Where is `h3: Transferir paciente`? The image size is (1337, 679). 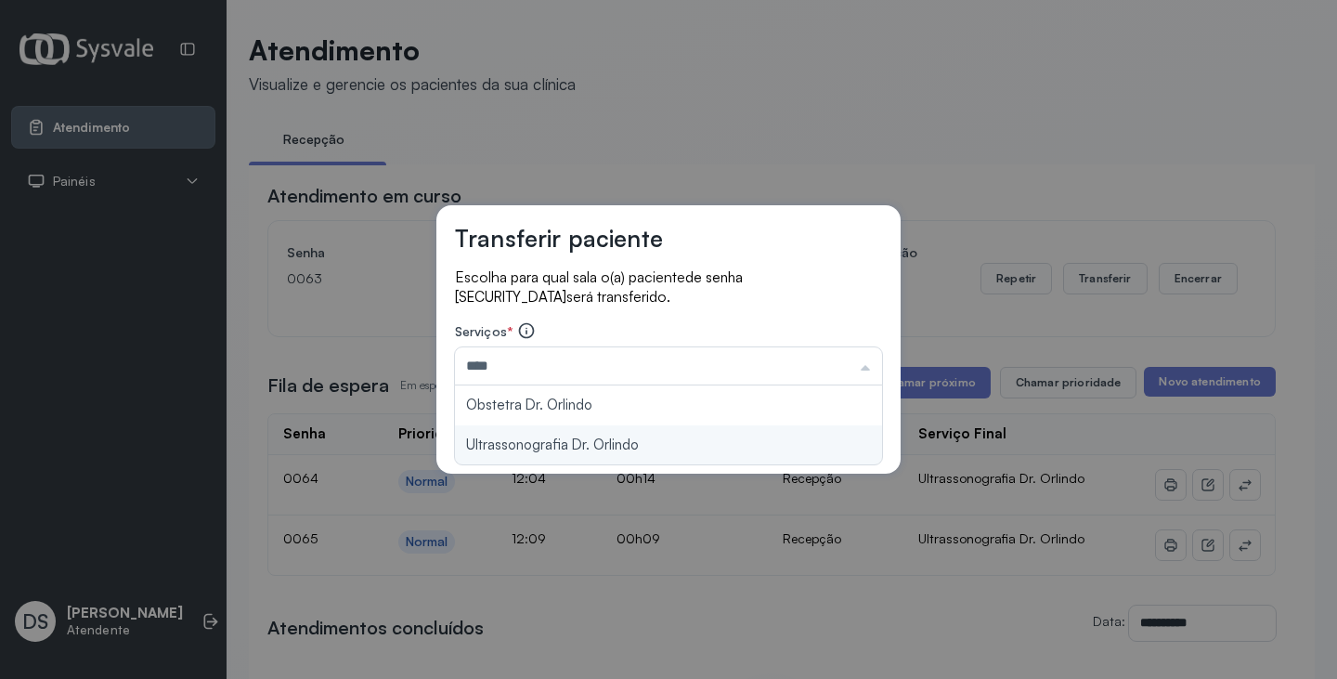 h3: Transferir paciente is located at coordinates (559, 238).